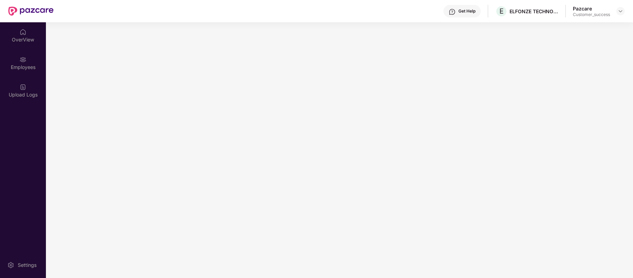 This screenshot has width=633, height=278. What do you see at coordinates (467, 11) in the screenshot?
I see `div: Get Help` at bounding box center [467, 11].